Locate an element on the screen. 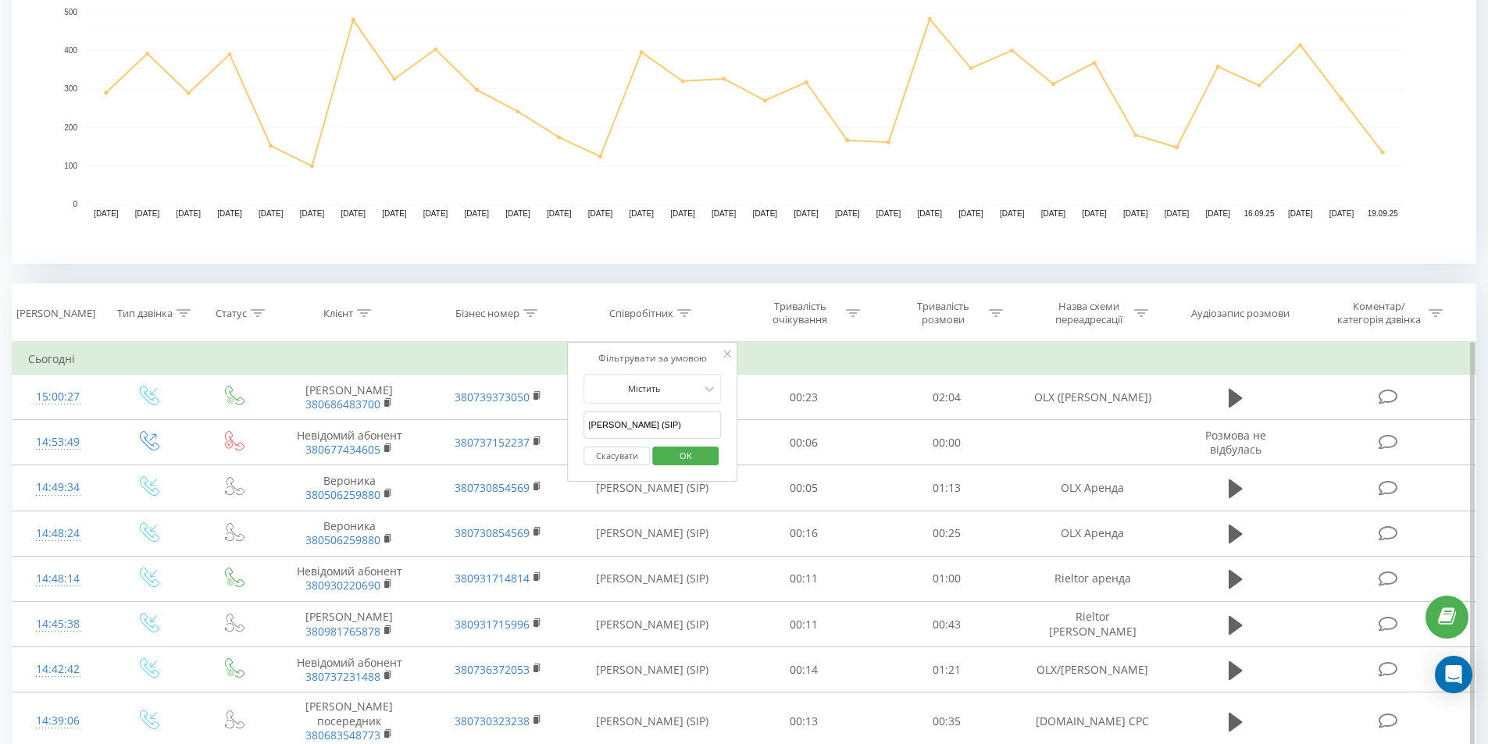 This screenshot has height=744, width=1488. div: 15:00:27 is located at coordinates (58, 397).